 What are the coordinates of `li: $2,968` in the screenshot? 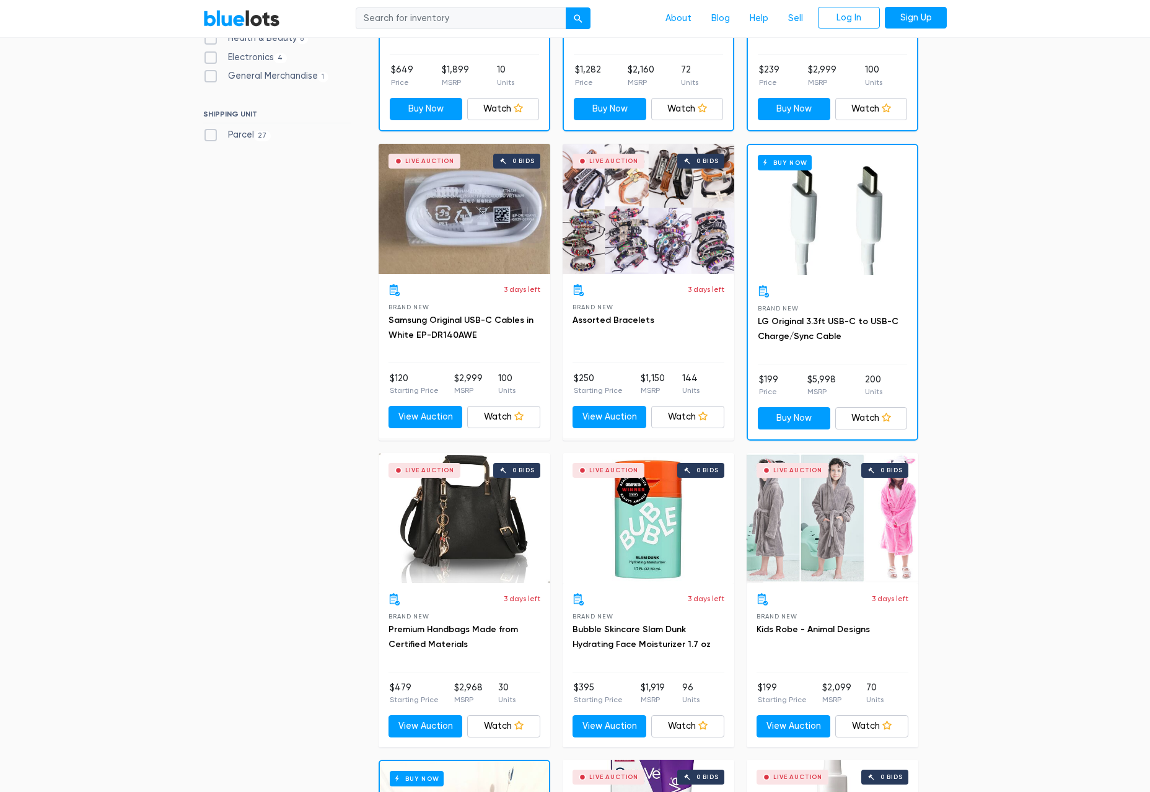 It's located at (468, 693).